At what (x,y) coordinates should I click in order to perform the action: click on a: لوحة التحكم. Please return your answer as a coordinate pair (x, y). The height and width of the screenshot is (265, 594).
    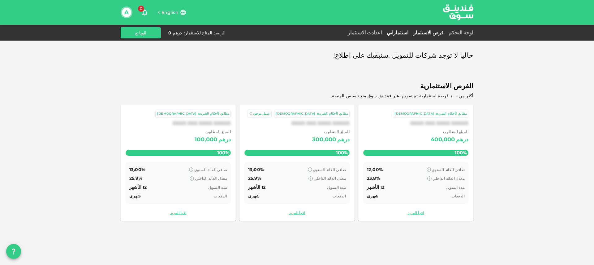
    Looking at the image, I should click on (460, 32).